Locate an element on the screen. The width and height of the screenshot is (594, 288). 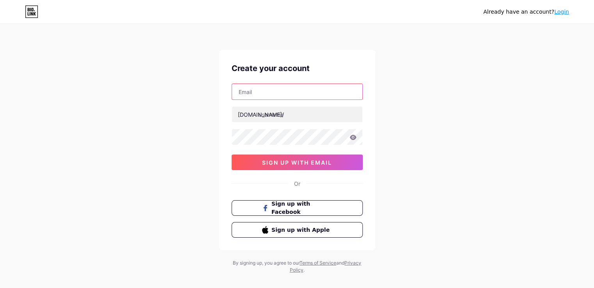
div: Already have an account? is located at coordinates (526, 12).